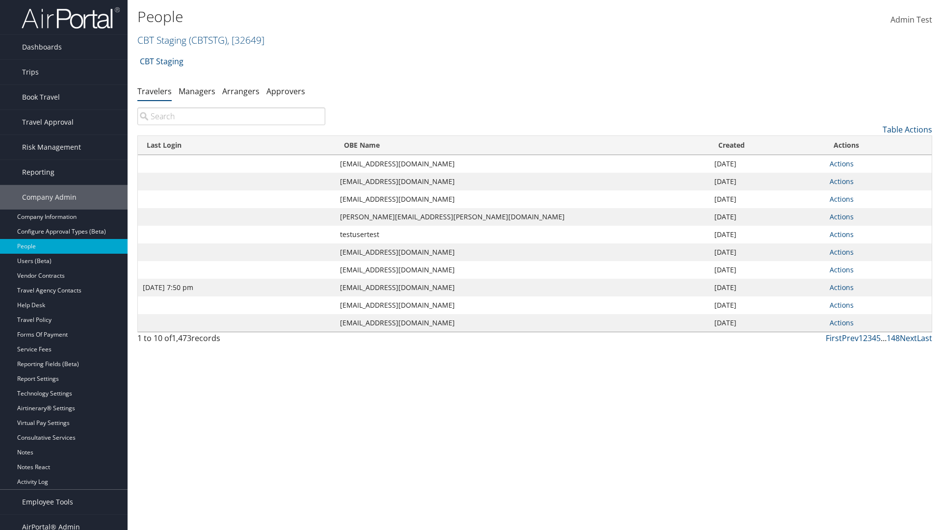 The height and width of the screenshot is (530, 942). What do you see at coordinates (869, 338) in the screenshot?
I see `a: 3` at bounding box center [869, 338].